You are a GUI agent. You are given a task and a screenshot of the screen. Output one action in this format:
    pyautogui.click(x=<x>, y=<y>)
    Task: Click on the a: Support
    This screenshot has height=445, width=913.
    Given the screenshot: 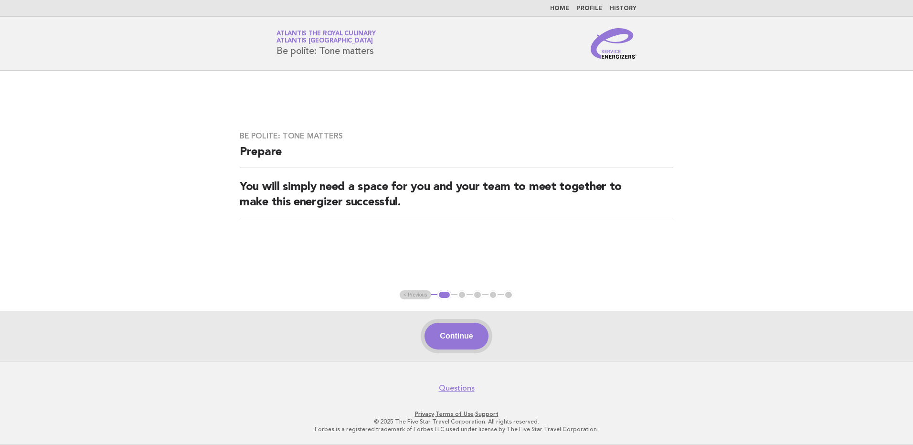 What is the action you would take?
    pyautogui.click(x=486, y=414)
    